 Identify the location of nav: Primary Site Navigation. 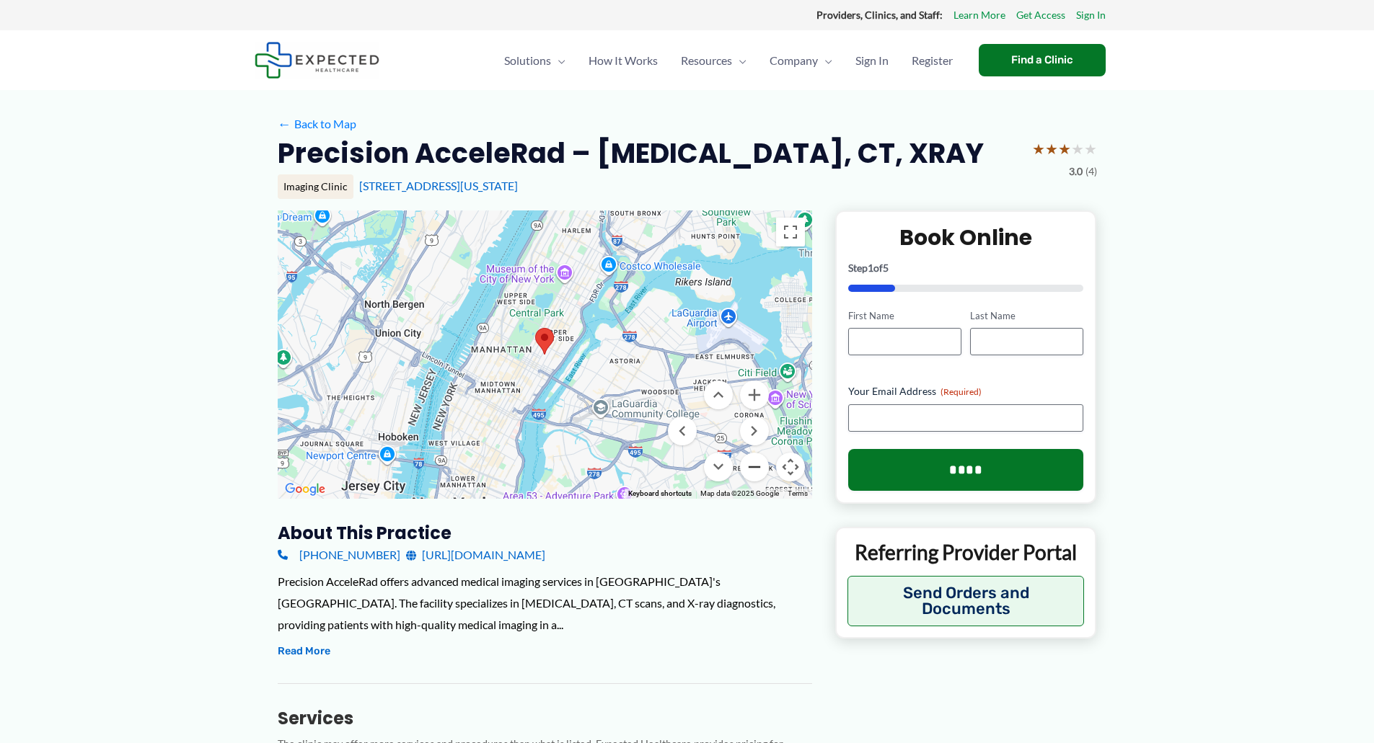
(728, 61).